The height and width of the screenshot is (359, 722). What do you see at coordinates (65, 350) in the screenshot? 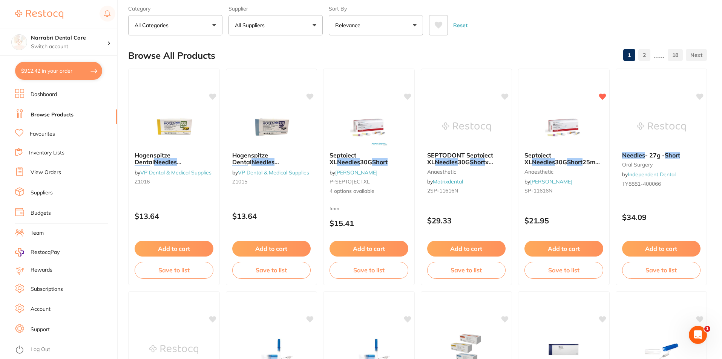
I see `button: Log Out` at bounding box center [65, 350].